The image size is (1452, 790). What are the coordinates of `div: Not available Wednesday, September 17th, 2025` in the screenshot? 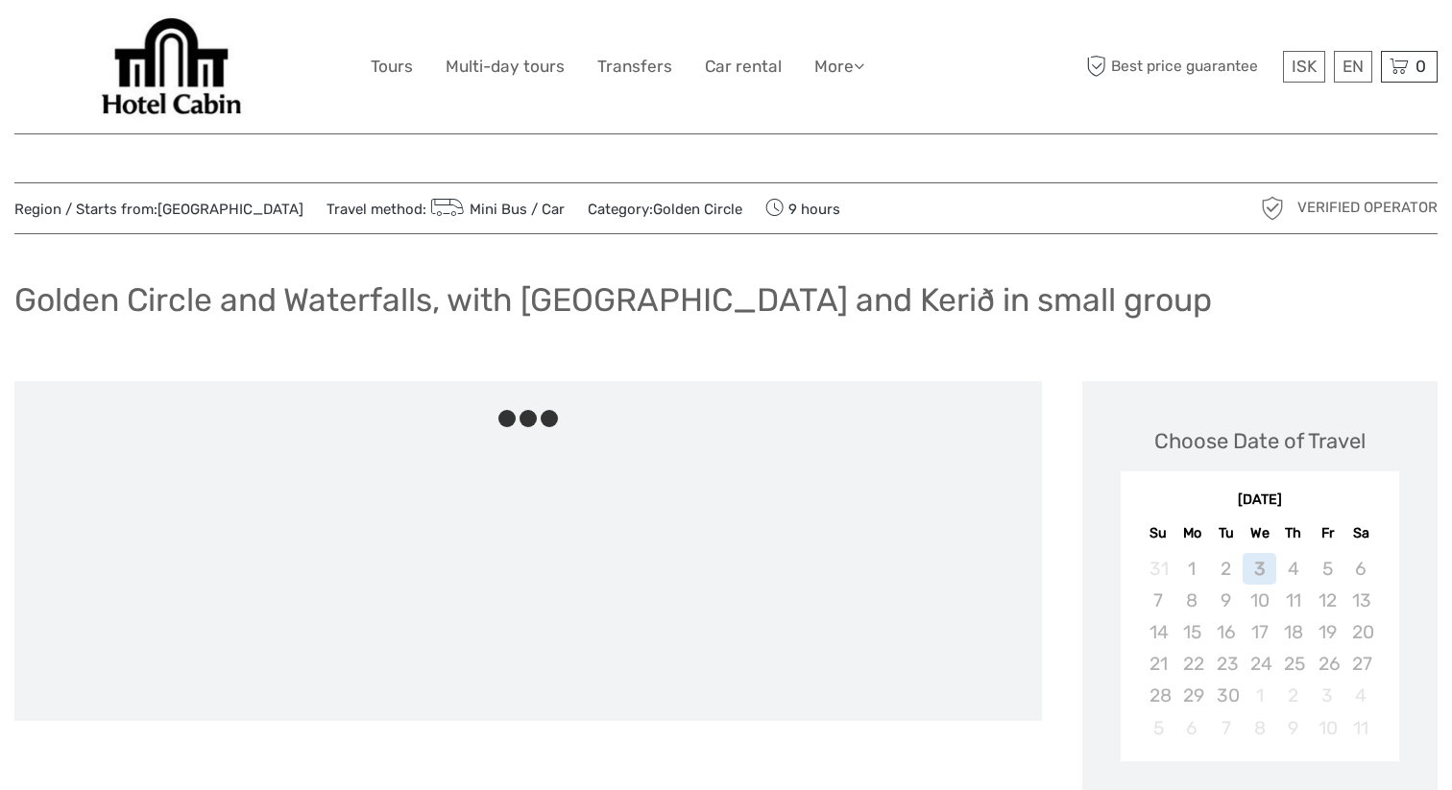 It's located at (1259, 632).